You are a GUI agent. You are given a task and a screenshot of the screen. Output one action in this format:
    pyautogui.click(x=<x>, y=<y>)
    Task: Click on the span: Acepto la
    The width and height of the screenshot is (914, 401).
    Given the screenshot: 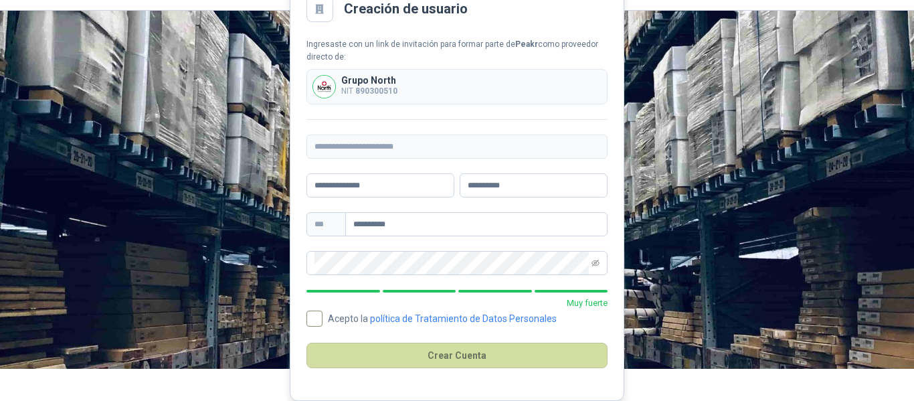 What is the action you would take?
    pyautogui.click(x=442, y=318)
    